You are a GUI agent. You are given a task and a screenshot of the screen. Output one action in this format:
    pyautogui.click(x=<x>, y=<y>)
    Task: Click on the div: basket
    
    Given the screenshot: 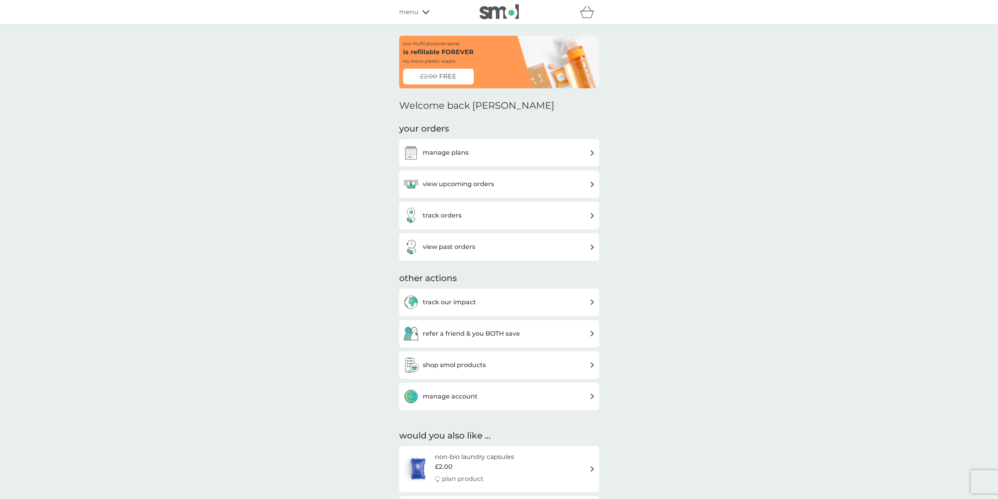 What is the action you would take?
    pyautogui.click(x=590, y=12)
    